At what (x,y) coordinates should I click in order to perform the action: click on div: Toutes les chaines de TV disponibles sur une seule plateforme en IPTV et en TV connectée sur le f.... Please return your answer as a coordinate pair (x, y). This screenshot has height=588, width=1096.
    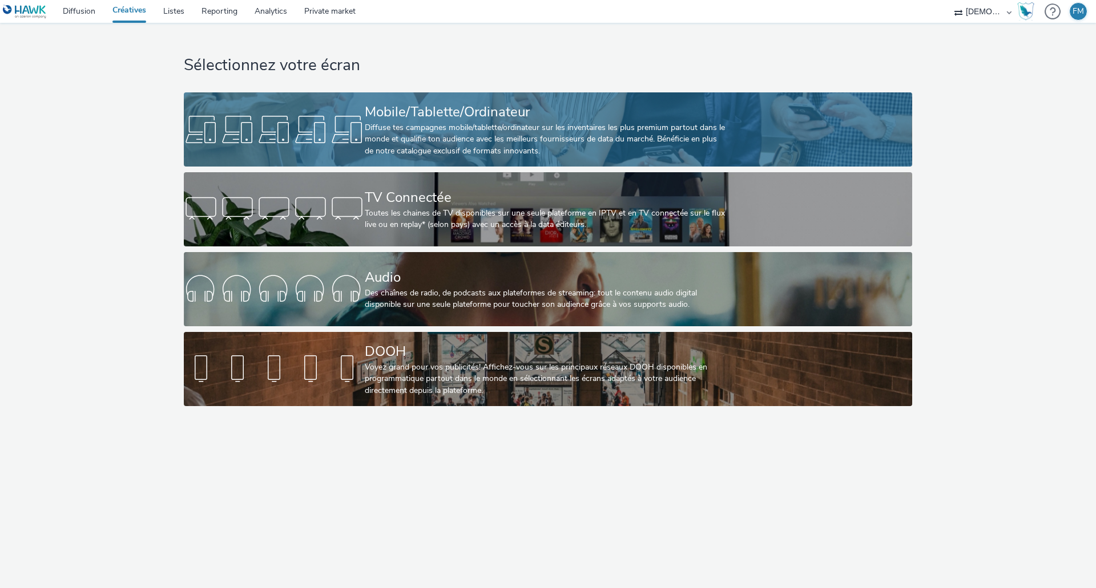
    Looking at the image, I should click on (546, 219).